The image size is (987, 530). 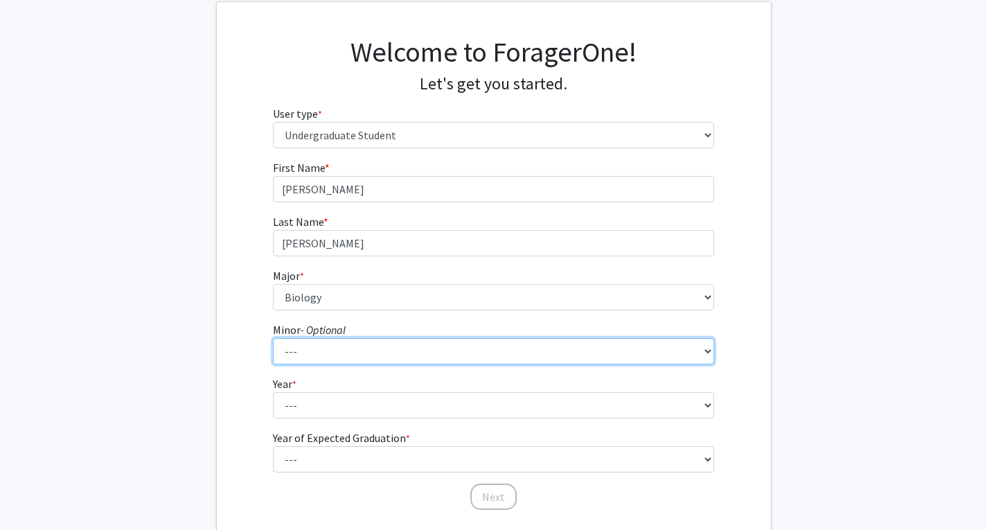 I want to click on label: User type, so click(x=297, y=114).